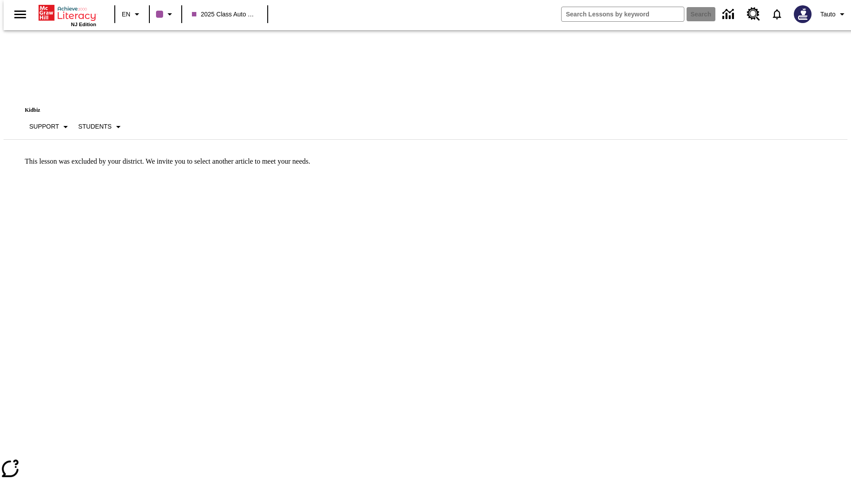 This screenshot has width=851, height=479. Describe the element at coordinates (70, 110) in the screenshot. I see `p: Kidbiz` at that location.